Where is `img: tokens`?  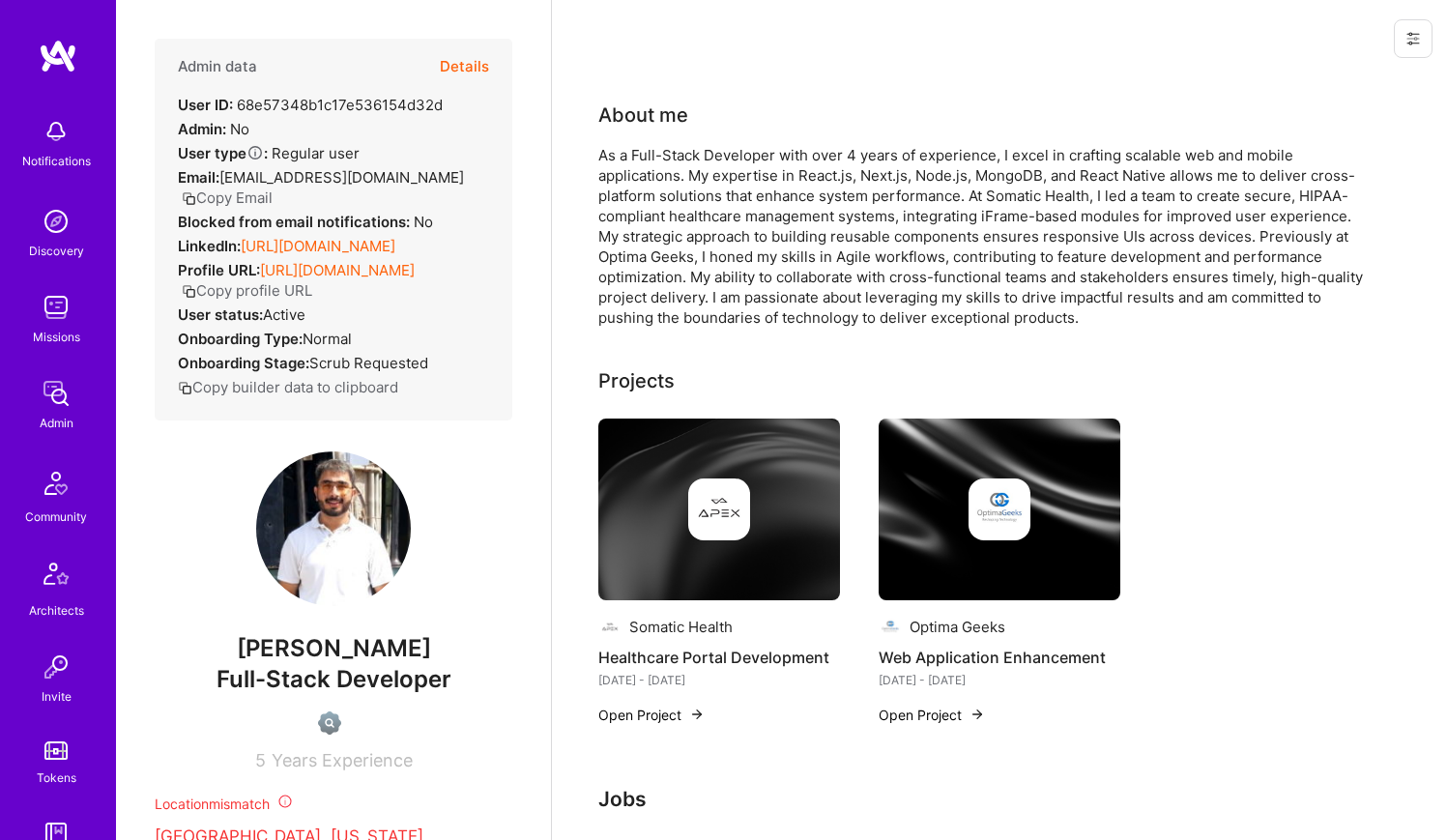 img: tokens is located at coordinates (56, 750).